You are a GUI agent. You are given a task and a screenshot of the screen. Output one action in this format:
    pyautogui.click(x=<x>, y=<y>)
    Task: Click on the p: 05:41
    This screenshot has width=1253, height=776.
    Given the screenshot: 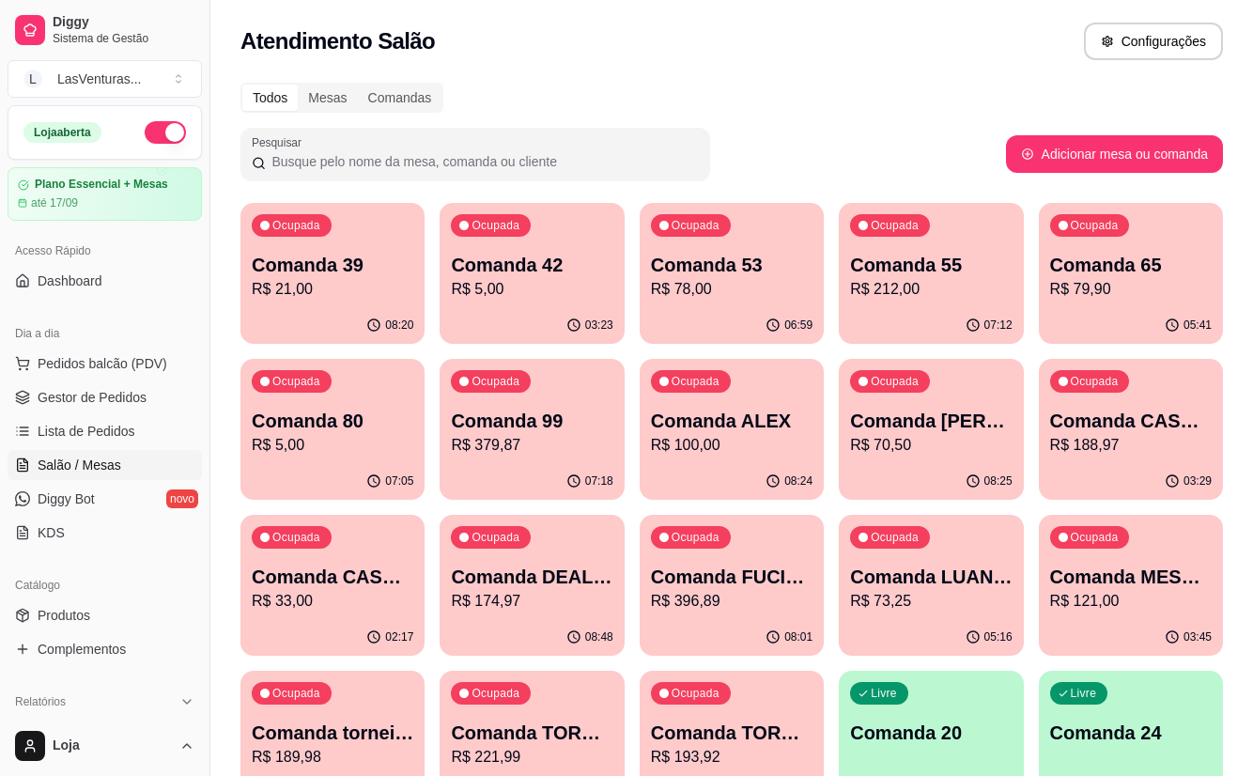 What is the action you would take?
    pyautogui.click(x=1197, y=325)
    